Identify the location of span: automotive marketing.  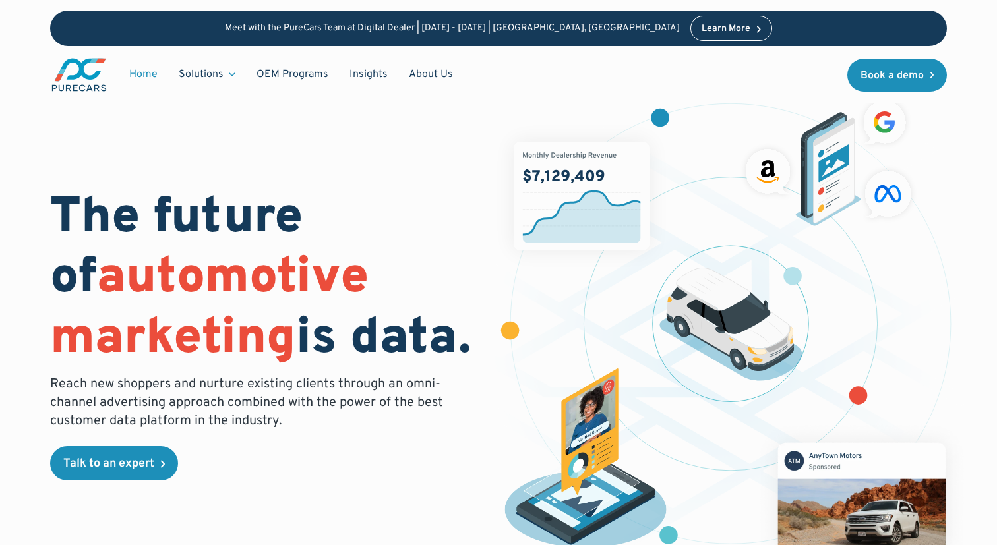
(209, 309).